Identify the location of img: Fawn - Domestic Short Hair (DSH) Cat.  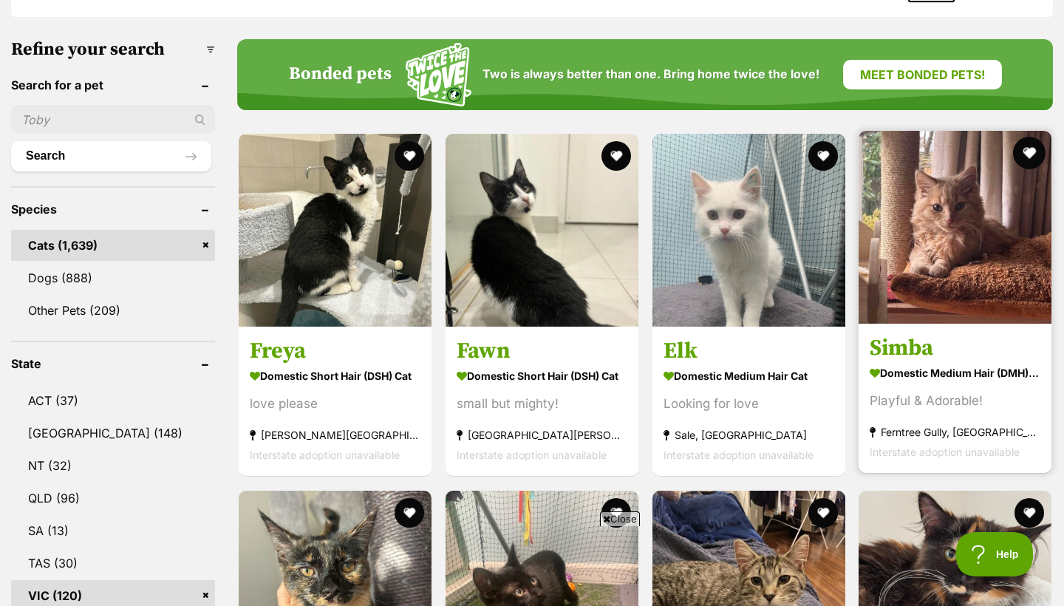
(542, 230).